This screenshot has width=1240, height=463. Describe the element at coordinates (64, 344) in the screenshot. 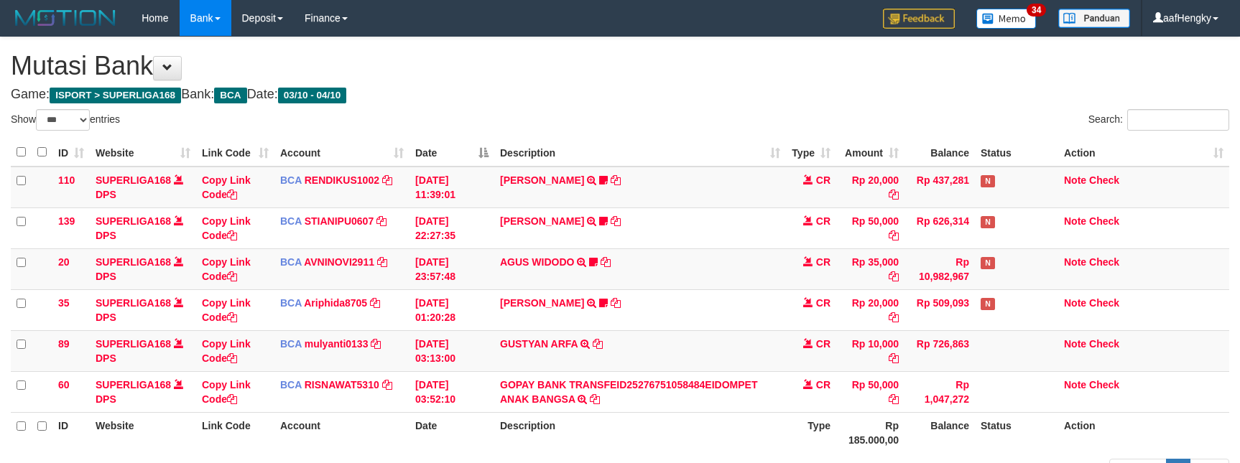

I see `span: 89` at that location.